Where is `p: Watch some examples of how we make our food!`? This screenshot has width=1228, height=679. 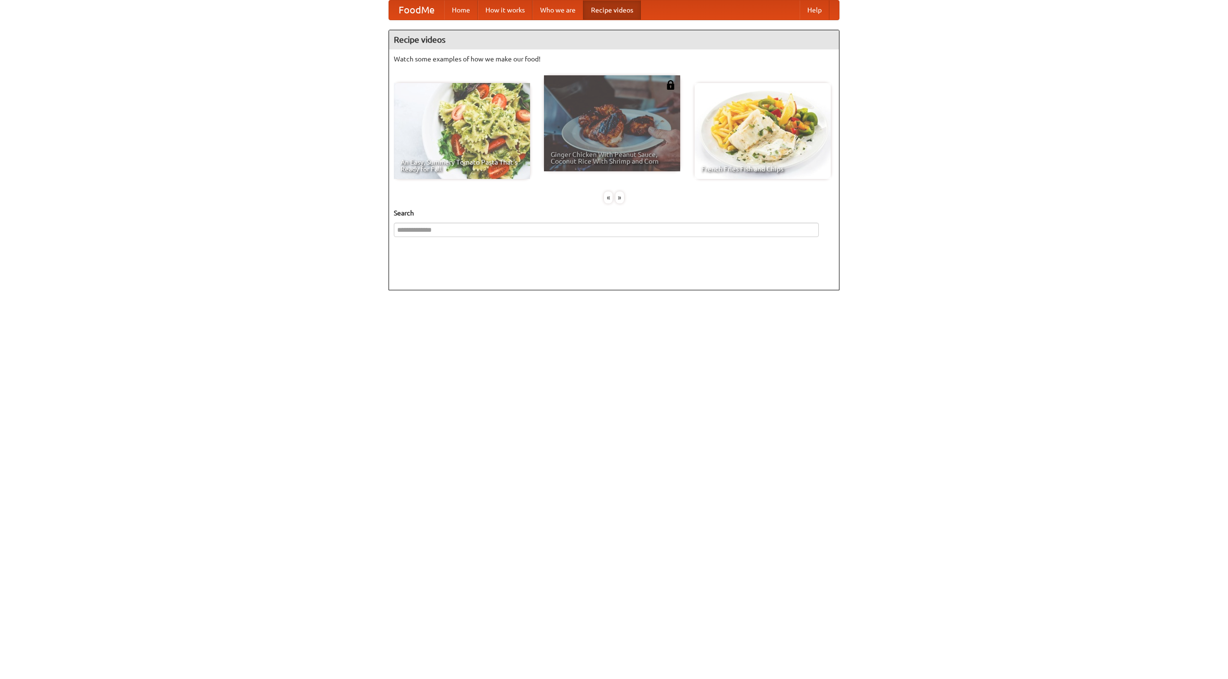
p: Watch some examples of how we make our food! is located at coordinates (614, 59).